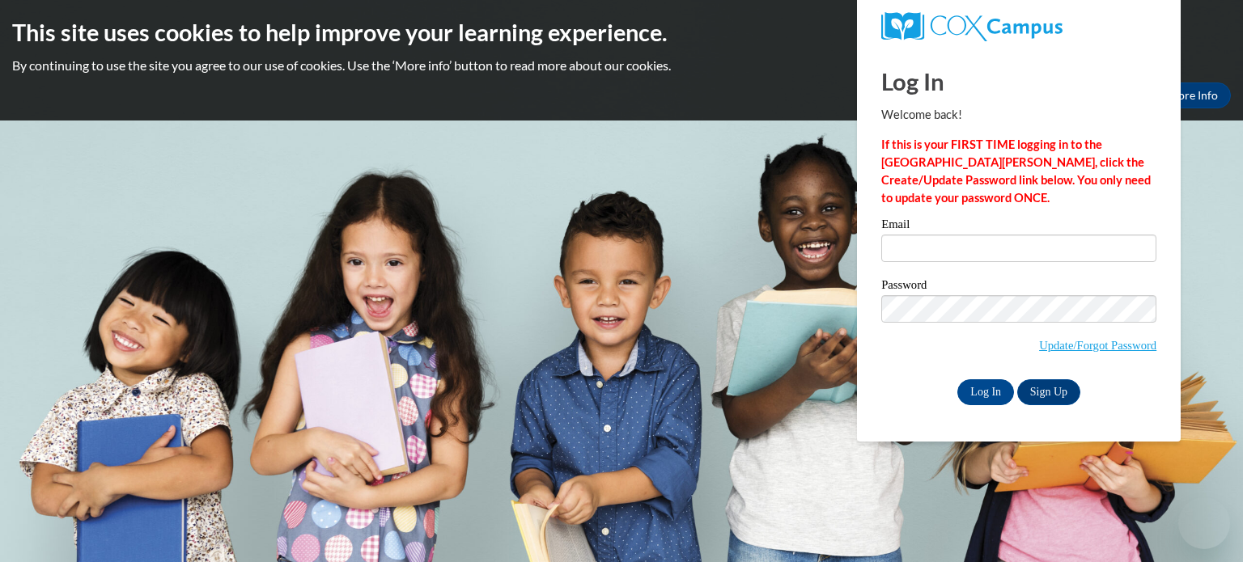 The width and height of the screenshot is (1243, 562). Describe the element at coordinates (1019, 115) in the screenshot. I see `p: Welcome back!` at that location.